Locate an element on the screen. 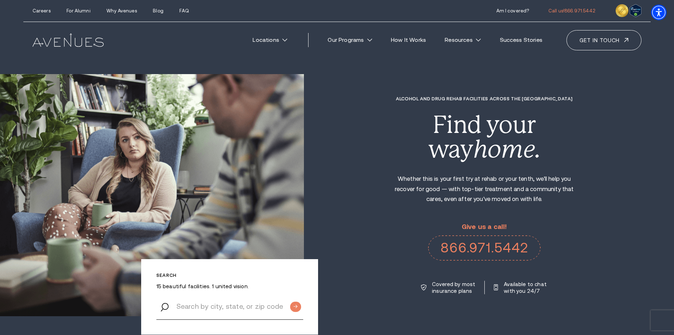 Image resolution: width=674 pixels, height=335 pixels. a: Verify LegitScript Approval for www.avenuesrecovery.com is located at coordinates (636, 10).